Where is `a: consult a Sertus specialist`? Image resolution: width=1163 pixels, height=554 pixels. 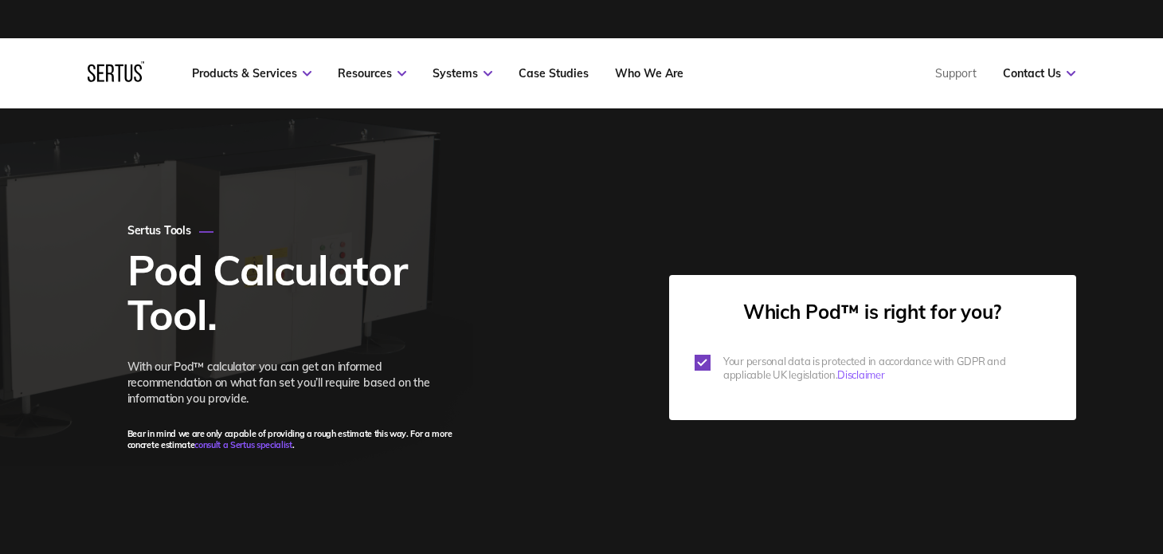
a: consult a Sertus specialist is located at coordinates (243, 444).